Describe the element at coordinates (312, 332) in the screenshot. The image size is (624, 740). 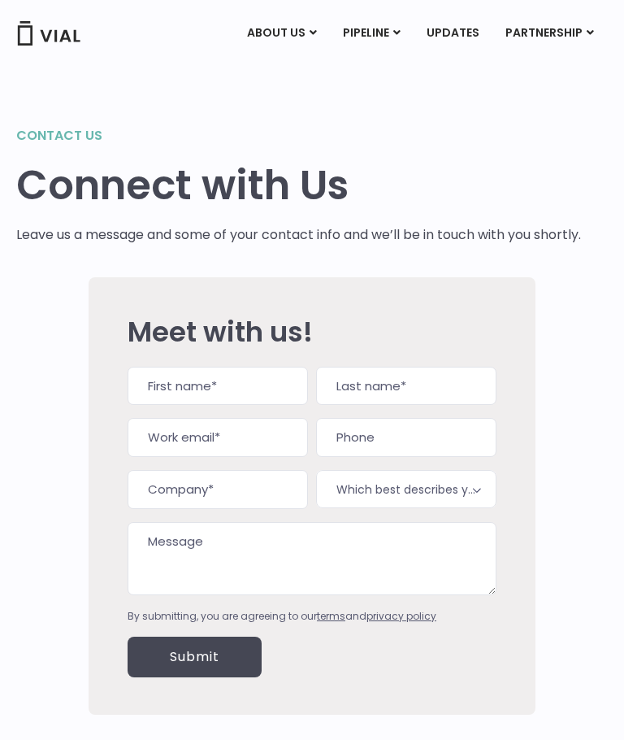
I see `h2: Meet with us!` at that location.